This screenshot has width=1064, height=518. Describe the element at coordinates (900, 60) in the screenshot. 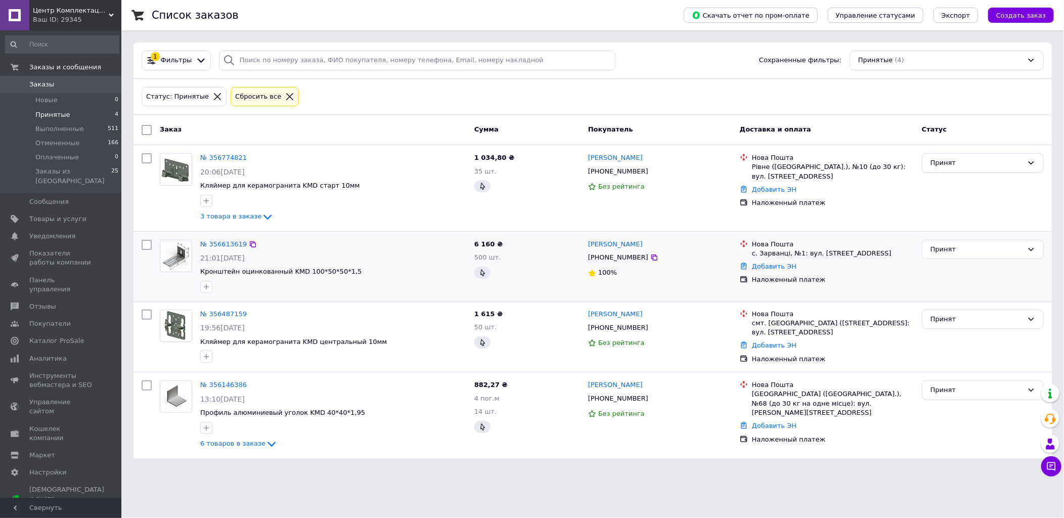

I see `span: (4)` at that location.